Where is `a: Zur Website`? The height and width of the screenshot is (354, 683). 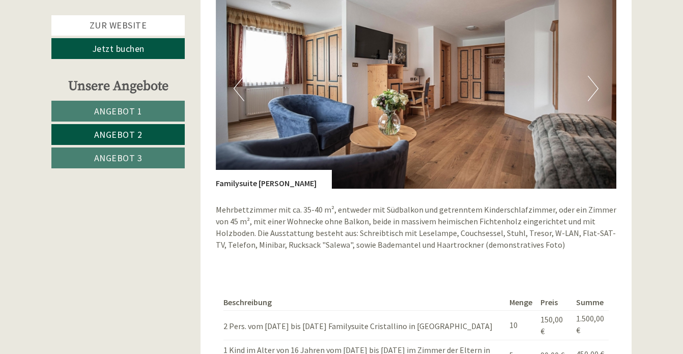
a: Zur Website is located at coordinates (118, 25).